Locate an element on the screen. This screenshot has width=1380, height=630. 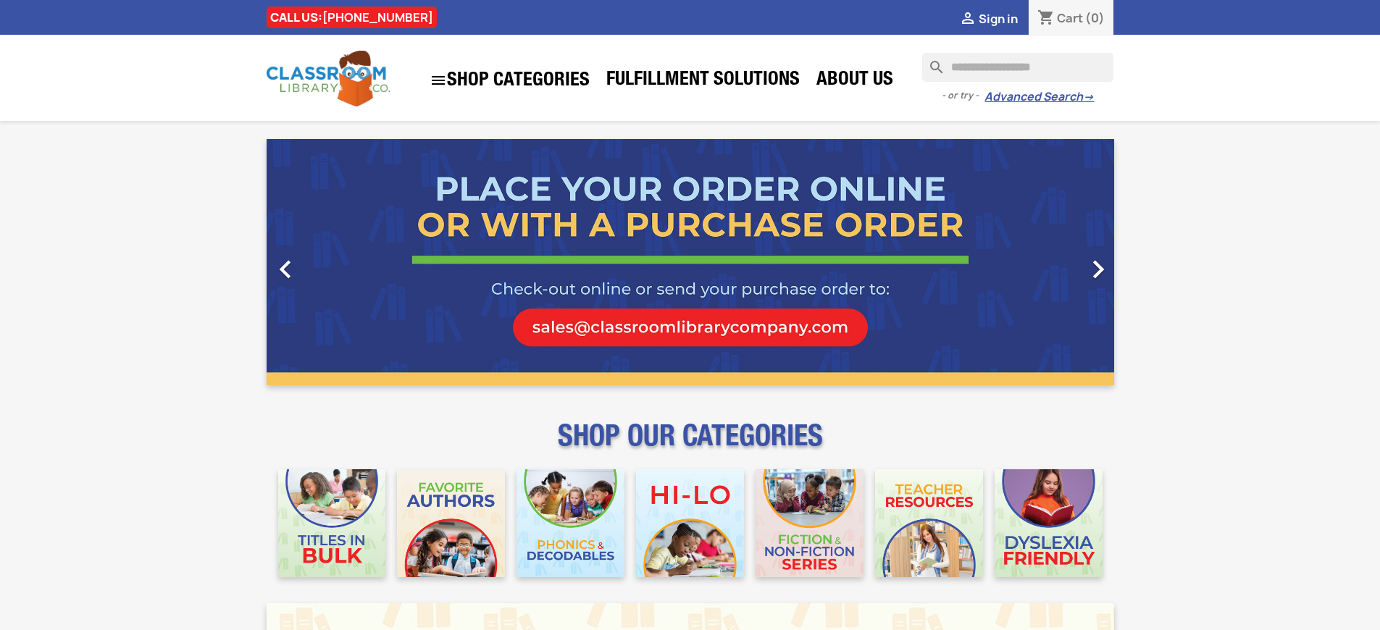
a: Advanced Search→ is located at coordinates (1039, 97).